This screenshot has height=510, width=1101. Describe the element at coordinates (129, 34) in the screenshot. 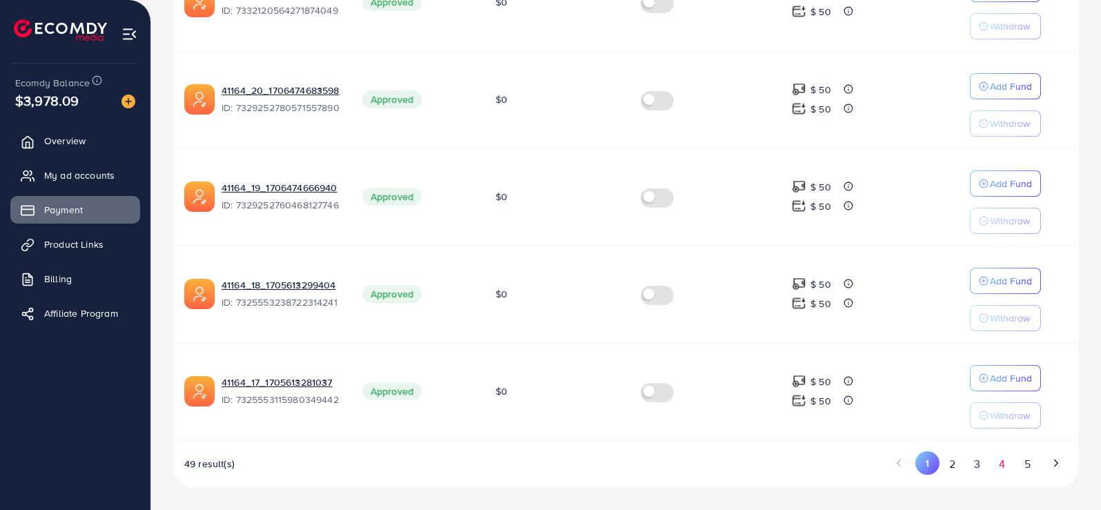

I see `img: menu` at that location.